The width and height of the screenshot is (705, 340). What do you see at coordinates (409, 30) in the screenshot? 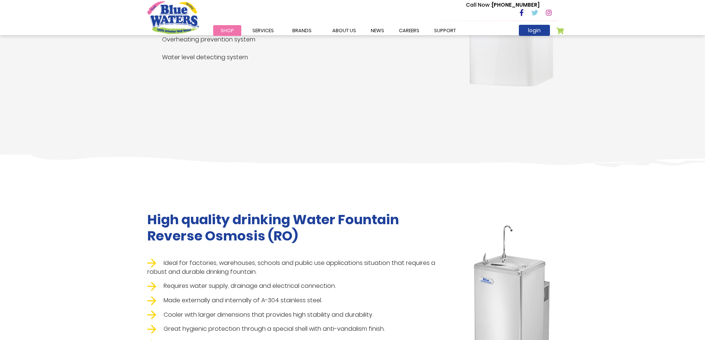
I see `a: careers` at bounding box center [409, 30].